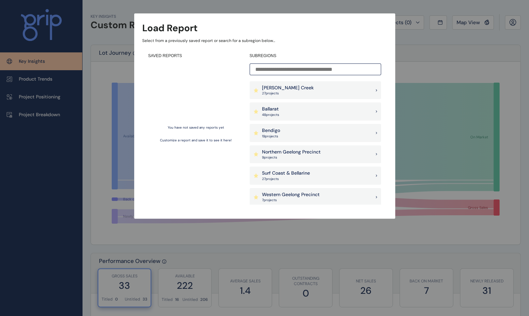 This screenshot has width=529, height=316. What do you see at coordinates (271, 136) in the screenshot?
I see `p: 19 project s` at bounding box center [271, 136].